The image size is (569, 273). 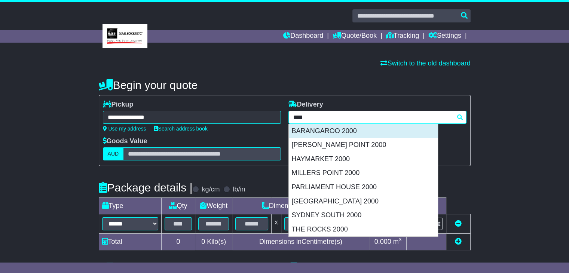 What do you see at coordinates (303, 36) in the screenshot?
I see `a: Dashboard` at bounding box center [303, 36].